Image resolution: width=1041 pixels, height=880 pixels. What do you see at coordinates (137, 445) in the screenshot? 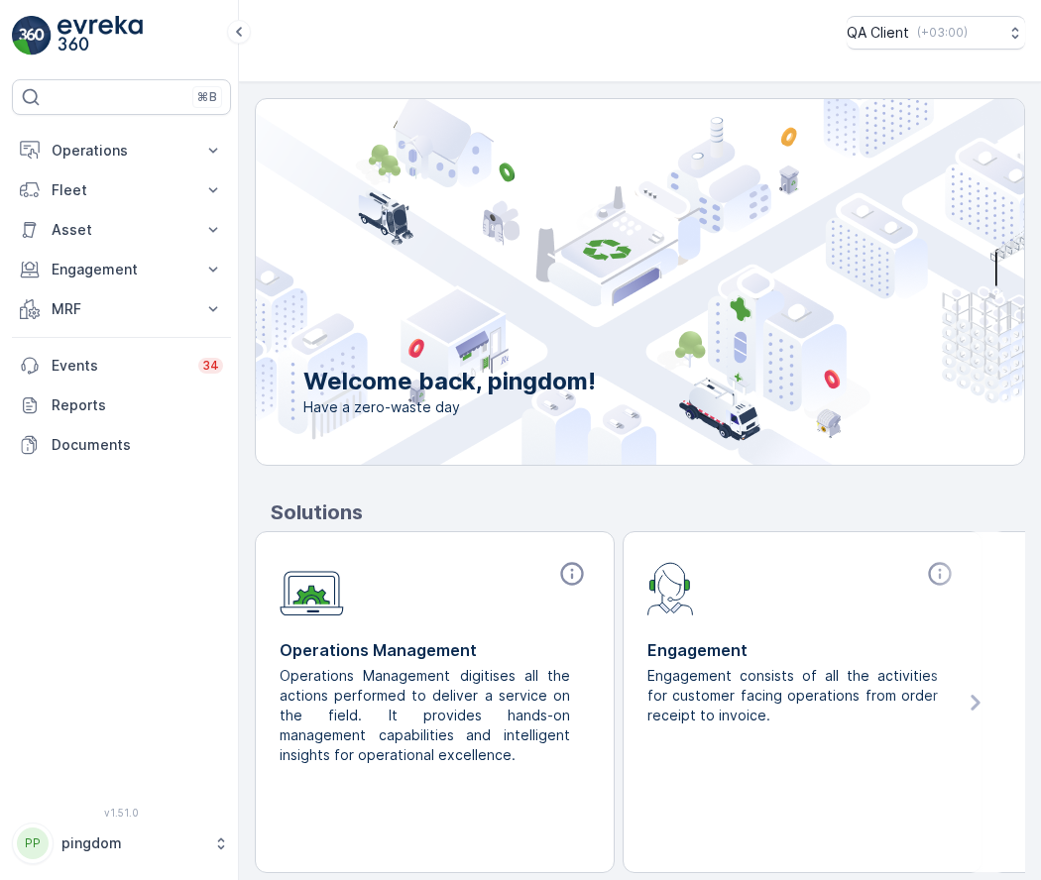
I see `p: Documents` at bounding box center [137, 445].